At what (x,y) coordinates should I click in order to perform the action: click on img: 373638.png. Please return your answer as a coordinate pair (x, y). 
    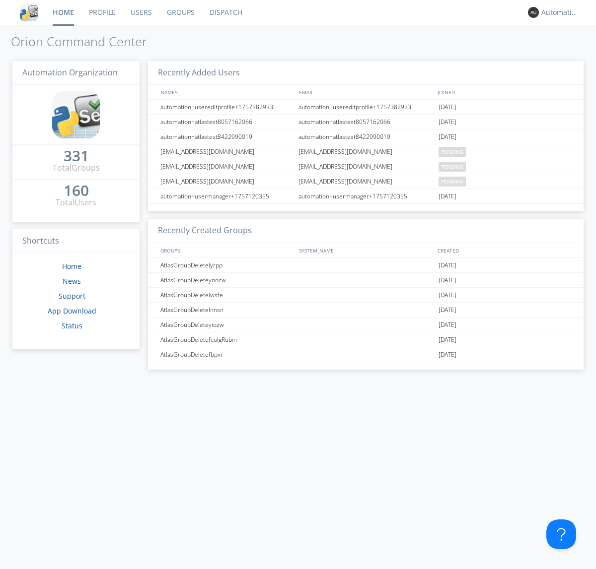
    Looking at the image, I should click on (533, 12).